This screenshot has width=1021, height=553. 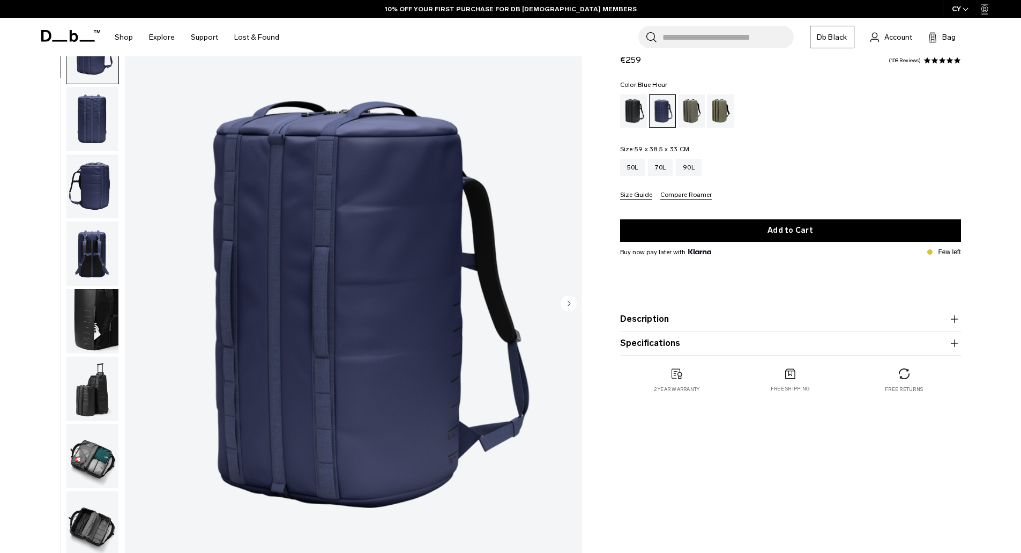 What do you see at coordinates (898, 37) in the screenshot?
I see `span: Account` at bounding box center [898, 37].